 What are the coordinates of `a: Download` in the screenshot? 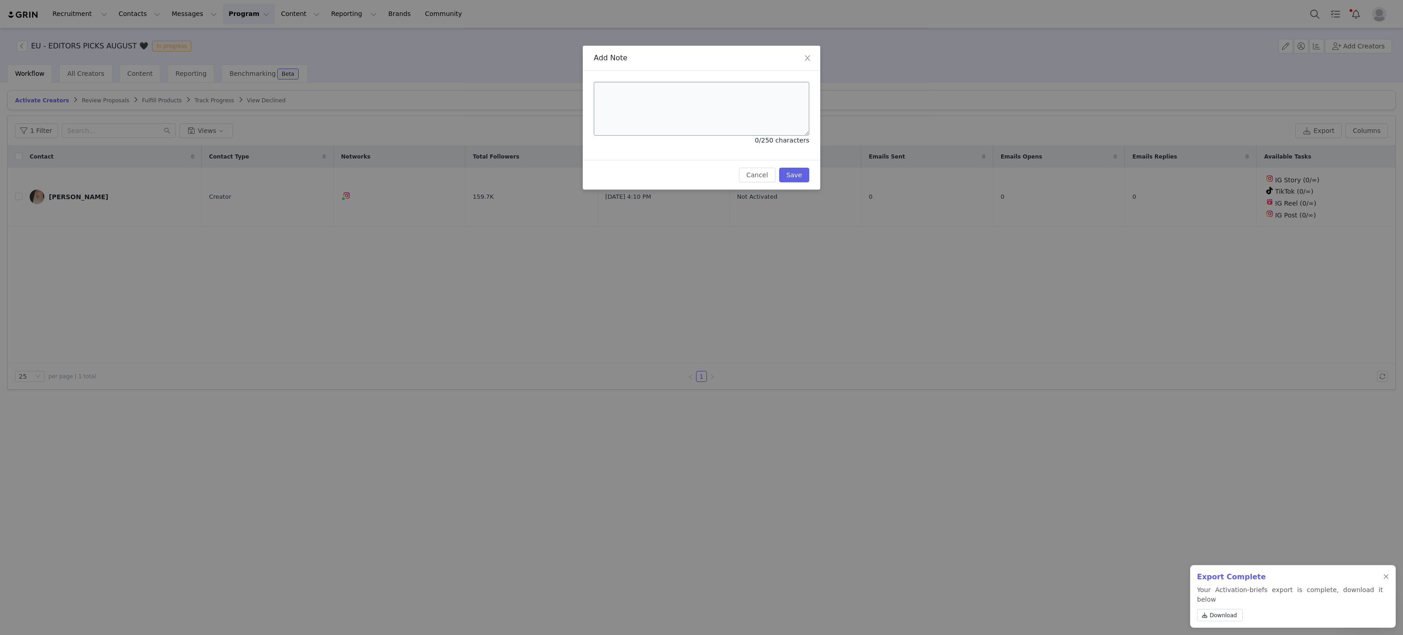 It's located at (1220, 615).